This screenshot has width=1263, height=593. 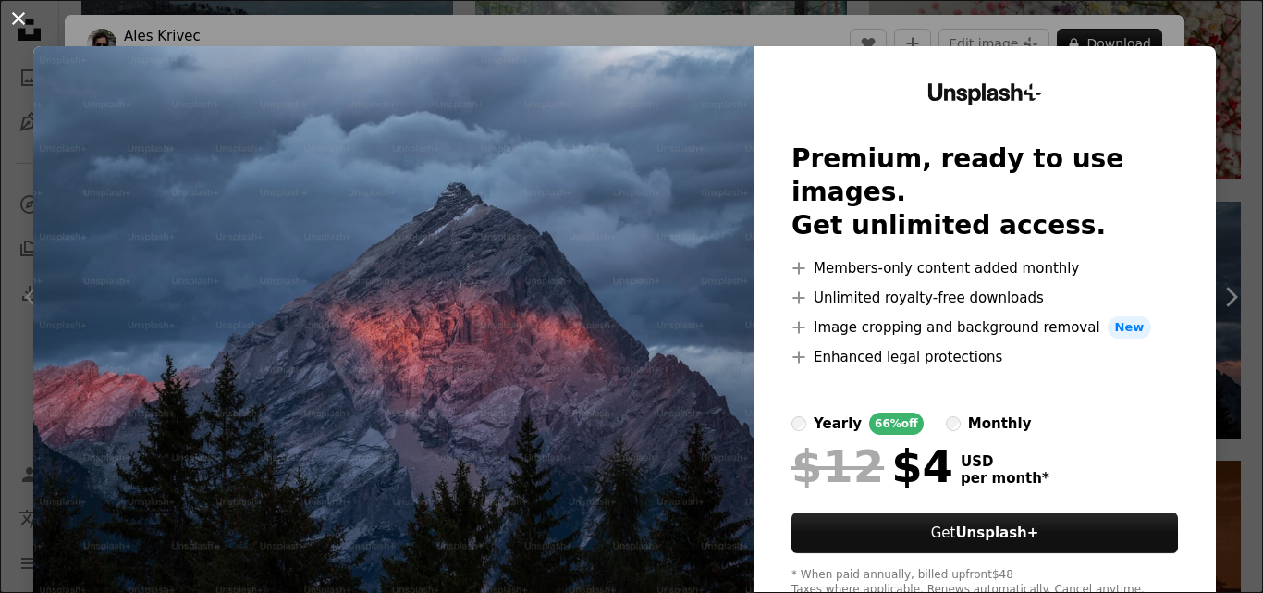 What do you see at coordinates (838, 423) in the screenshot?
I see `div: yearly` at bounding box center [838, 423].